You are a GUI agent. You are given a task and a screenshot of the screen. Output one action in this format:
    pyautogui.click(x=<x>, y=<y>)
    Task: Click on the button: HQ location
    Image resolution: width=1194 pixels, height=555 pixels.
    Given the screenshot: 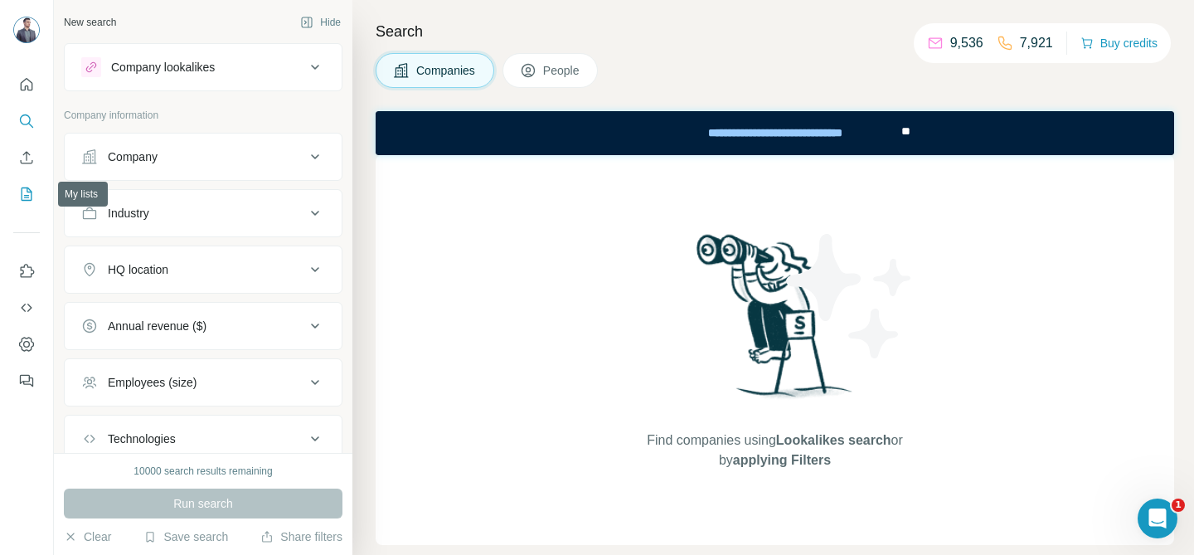 What is the action you would take?
    pyautogui.click(x=203, y=269)
    